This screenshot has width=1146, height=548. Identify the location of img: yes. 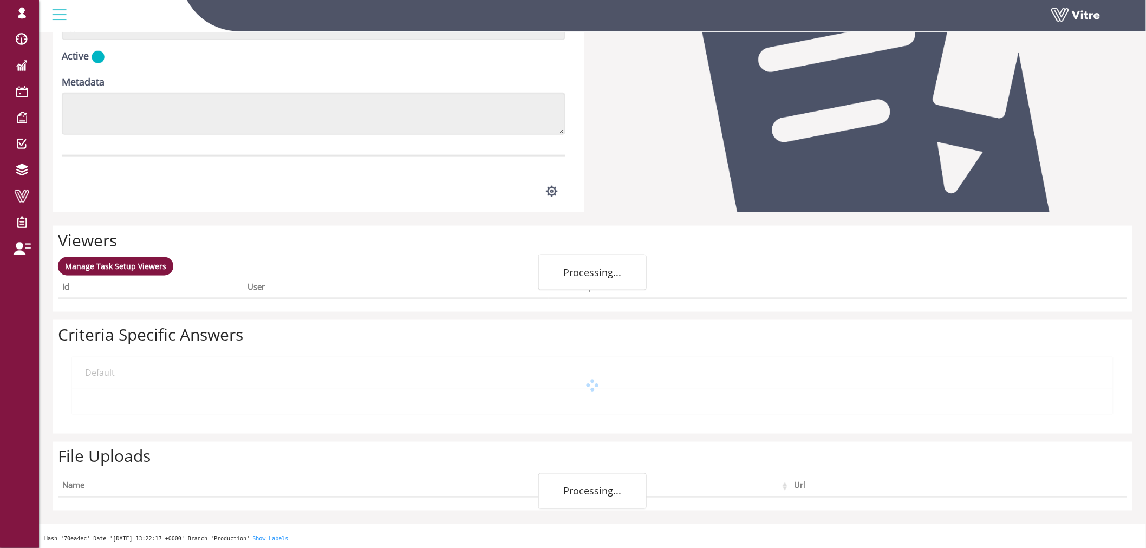
(98, 57).